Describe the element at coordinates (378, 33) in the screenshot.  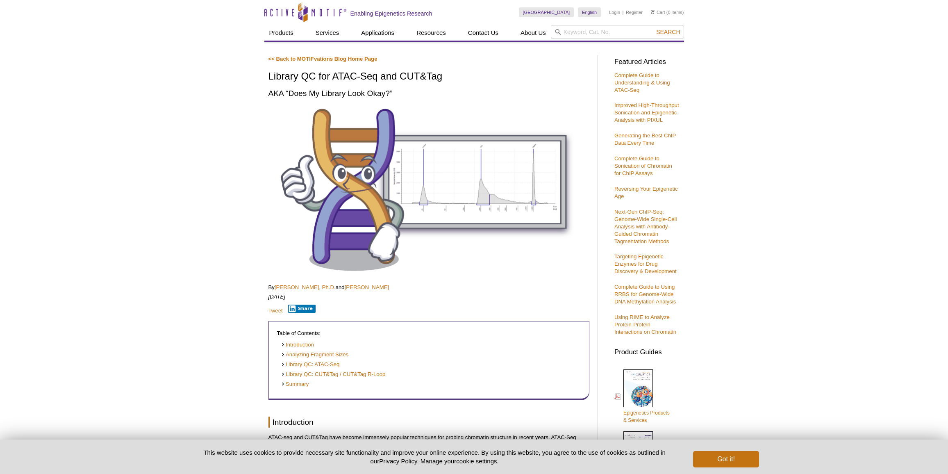
I see `a: Applications` at that location.